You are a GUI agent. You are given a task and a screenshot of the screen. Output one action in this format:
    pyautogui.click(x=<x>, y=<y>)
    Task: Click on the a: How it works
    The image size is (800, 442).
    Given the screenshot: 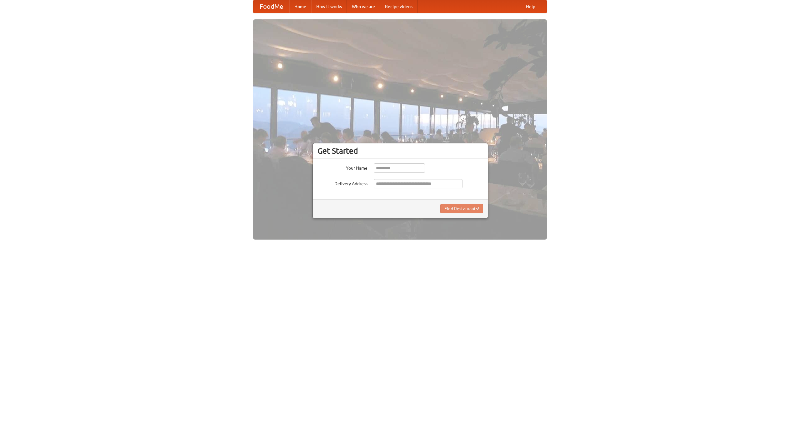 What is the action you would take?
    pyautogui.click(x=329, y=7)
    